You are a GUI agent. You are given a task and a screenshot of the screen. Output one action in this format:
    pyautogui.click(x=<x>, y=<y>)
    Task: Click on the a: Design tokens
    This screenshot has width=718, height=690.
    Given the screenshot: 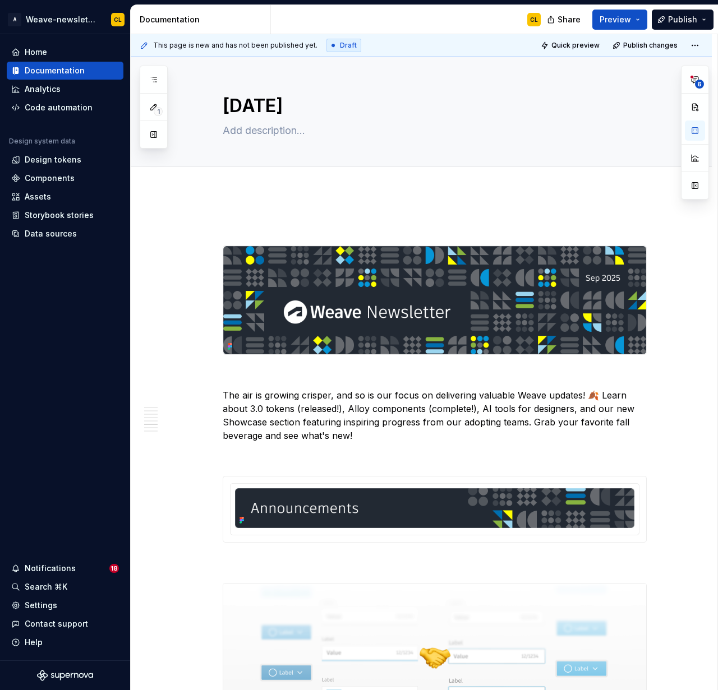 What is the action you would take?
    pyautogui.click(x=65, y=160)
    